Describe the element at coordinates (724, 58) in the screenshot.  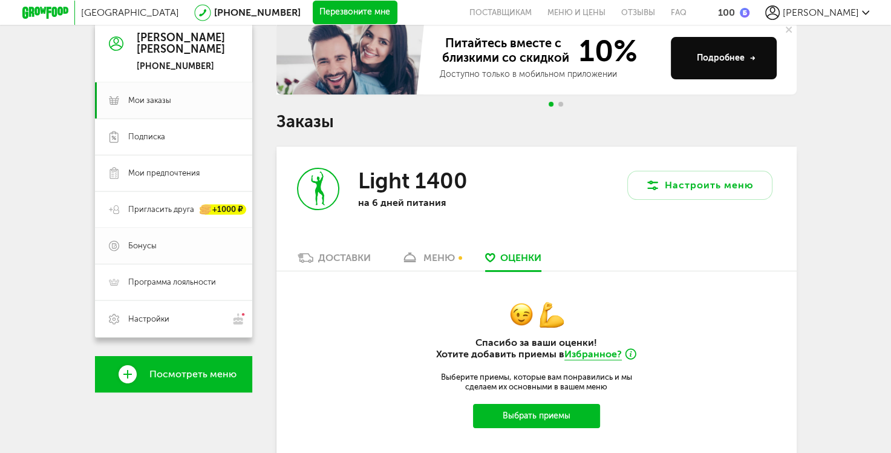
I see `button: Подробнее` at that location.